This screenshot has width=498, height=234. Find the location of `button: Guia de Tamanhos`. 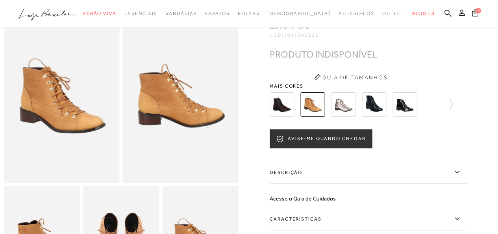

button: Guia de Tamanhos is located at coordinates (351, 77).